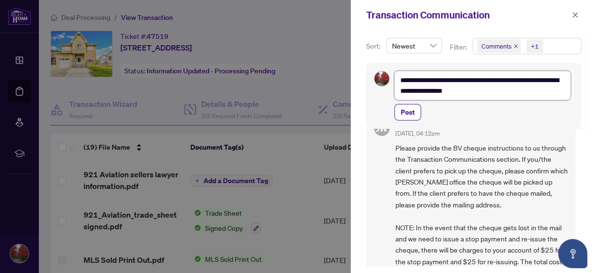 The width and height of the screenshot is (597, 273). What do you see at coordinates (535, 46) in the screenshot?
I see `div: +1` at bounding box center [535, 46].